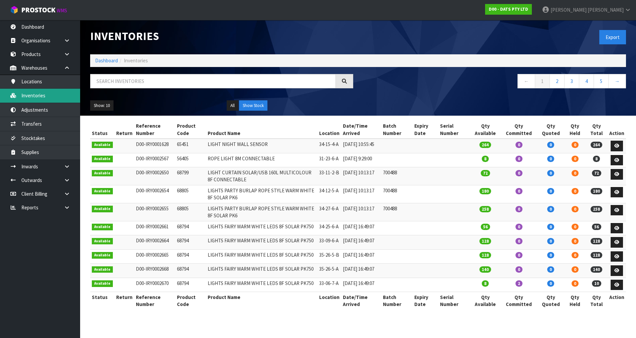 This screenshot has height=338, width=636. What do you see at coordinates (551, 301) in the screenshot?
I see `th: Qty Quoted` at bounding box center [551, 301].